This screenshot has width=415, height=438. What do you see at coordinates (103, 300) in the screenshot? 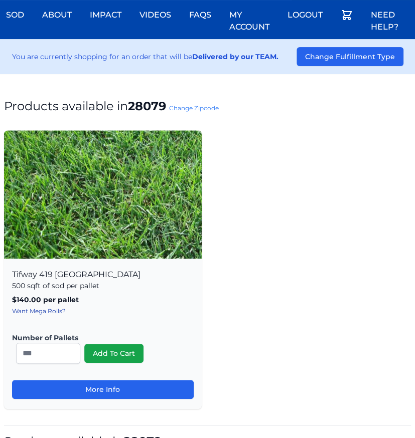
I see `p: $140.00 per pallet` at bounding box center [103, 300].